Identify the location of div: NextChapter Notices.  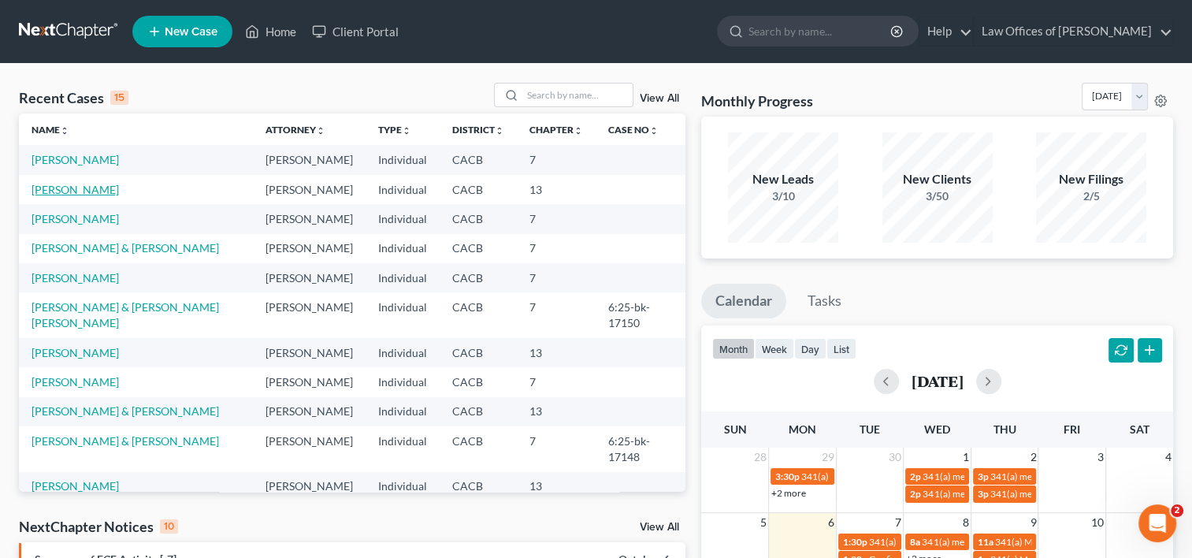
(98, 526).